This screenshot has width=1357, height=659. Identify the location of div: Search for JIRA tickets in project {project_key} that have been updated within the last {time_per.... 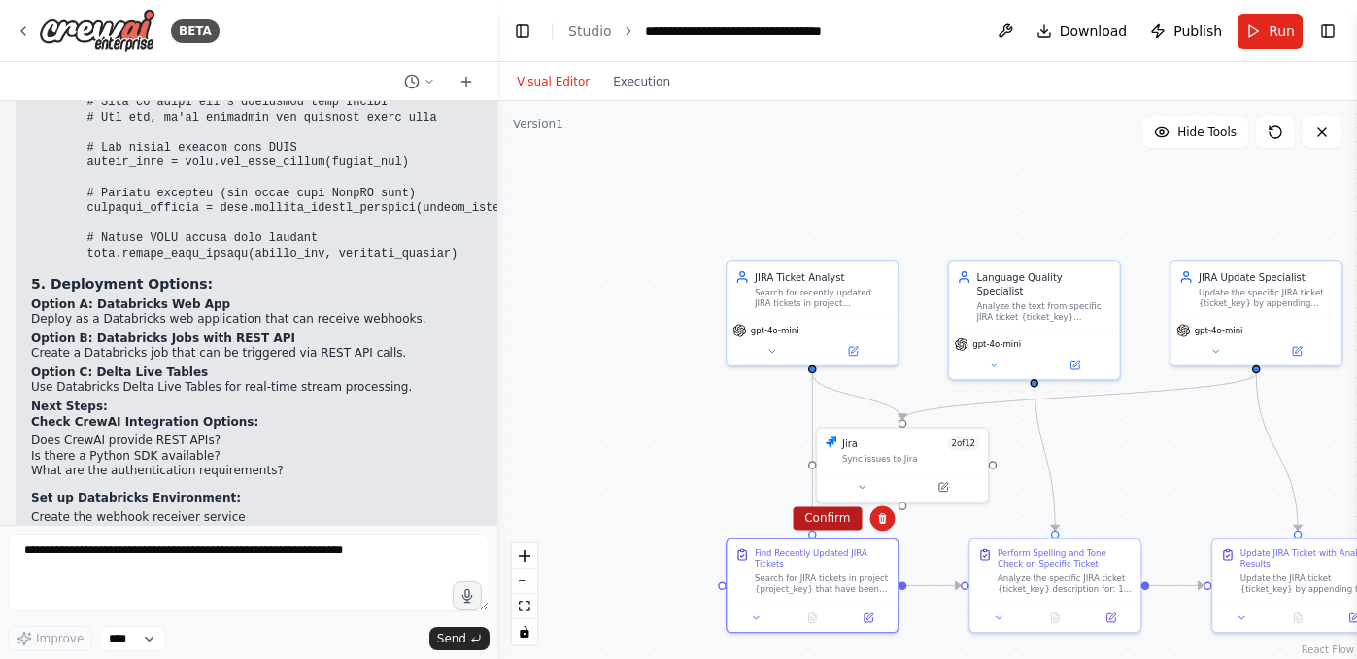
(822, 583).